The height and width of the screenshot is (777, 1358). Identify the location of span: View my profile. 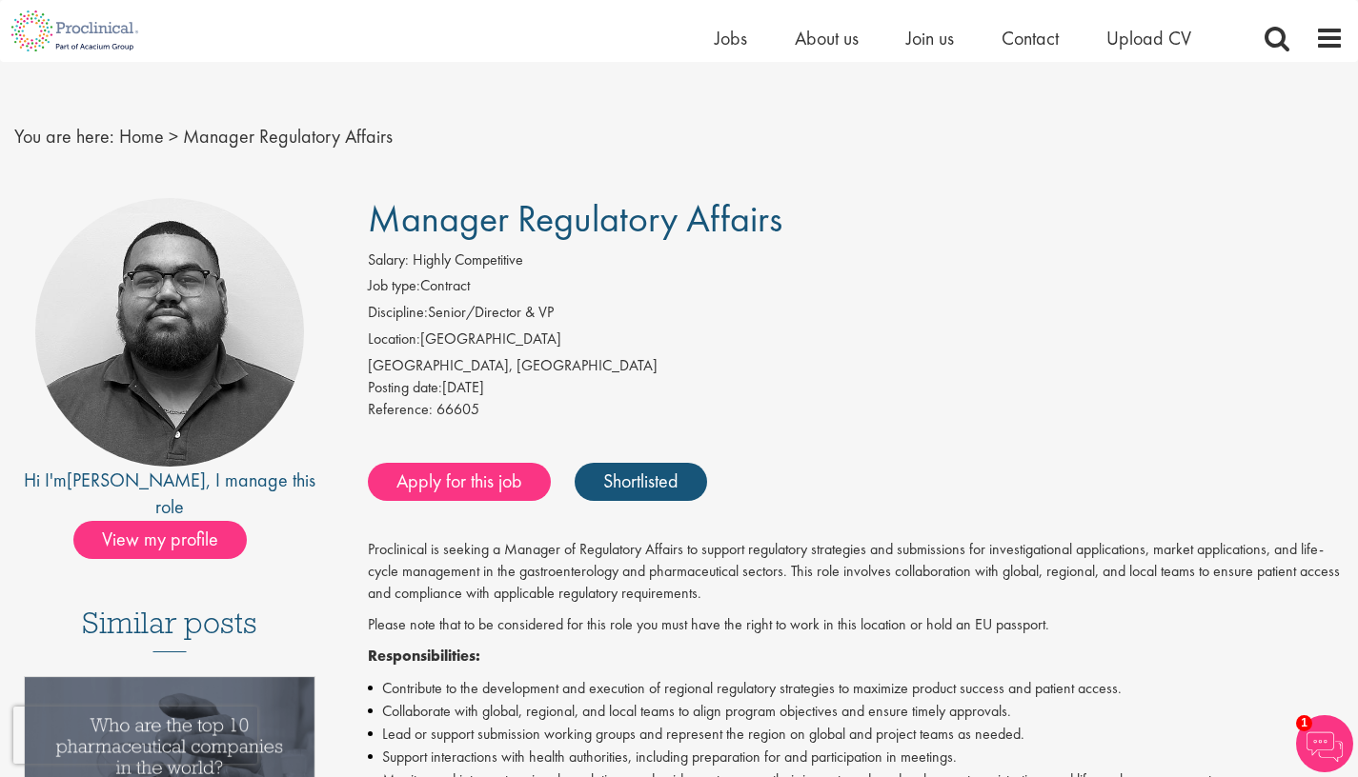
(160, 540).